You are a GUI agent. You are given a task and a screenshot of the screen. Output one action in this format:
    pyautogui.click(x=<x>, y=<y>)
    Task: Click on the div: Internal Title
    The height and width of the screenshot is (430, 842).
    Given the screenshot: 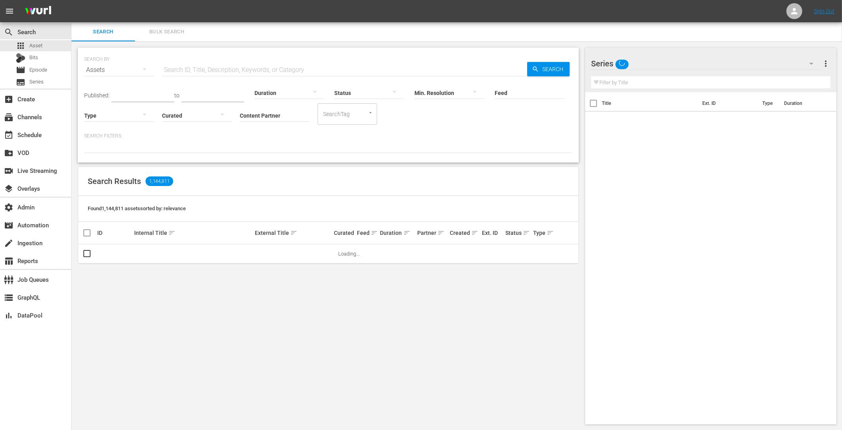 What is the action you would take?
    pyautogui.click(x=193, y=233)
    